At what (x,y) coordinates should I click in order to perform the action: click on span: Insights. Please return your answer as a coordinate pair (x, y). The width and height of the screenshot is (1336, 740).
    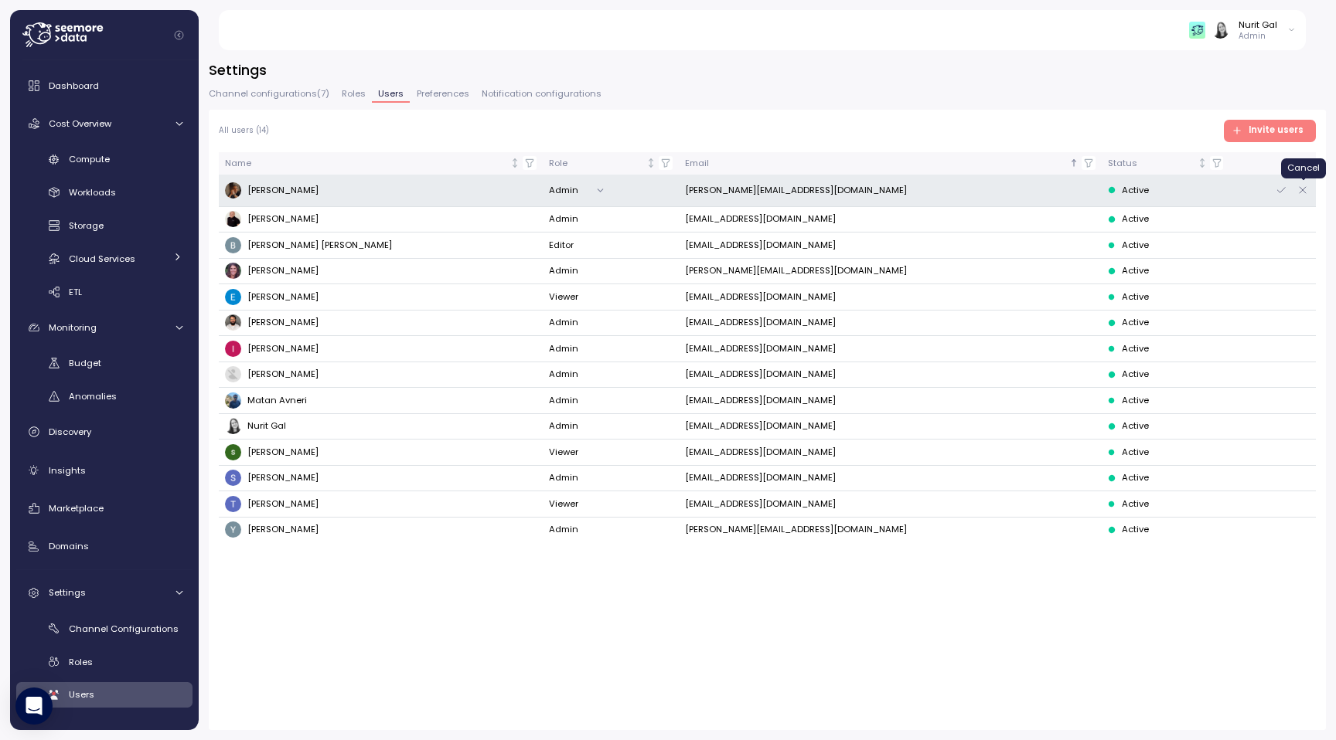
    Looking at the image, I should click on (67, 471).